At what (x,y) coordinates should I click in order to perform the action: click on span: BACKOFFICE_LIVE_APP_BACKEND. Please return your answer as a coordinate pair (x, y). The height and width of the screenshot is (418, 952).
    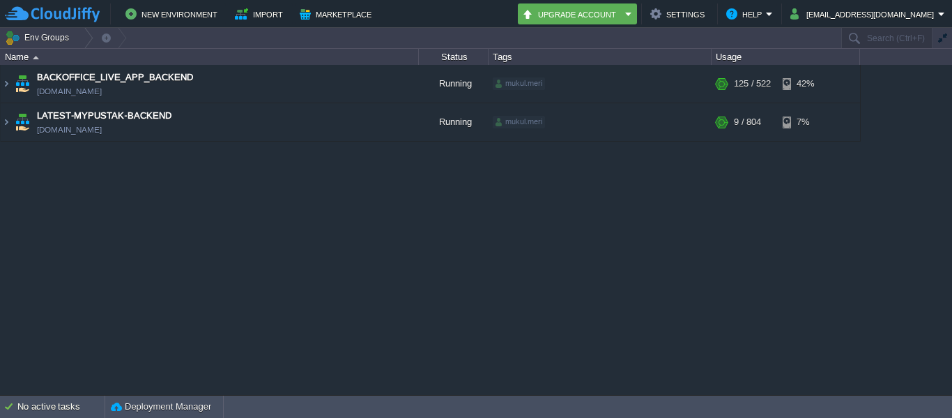
    Looking at the image, I should click on (115, 77).